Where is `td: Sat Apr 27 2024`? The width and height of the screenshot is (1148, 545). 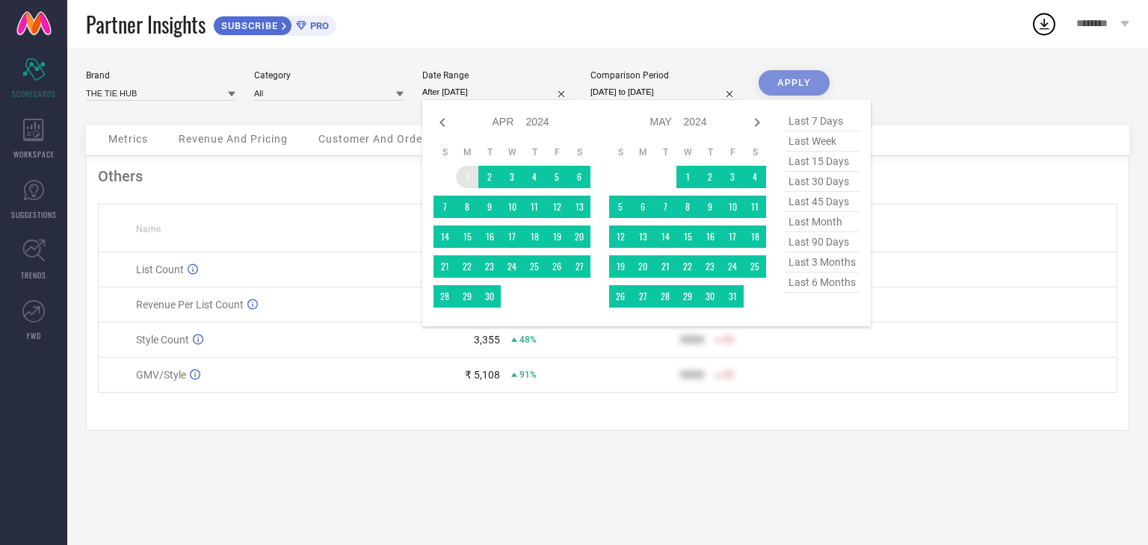 td: Sat Apr 27 2024 is located at coordinates (579, 267).